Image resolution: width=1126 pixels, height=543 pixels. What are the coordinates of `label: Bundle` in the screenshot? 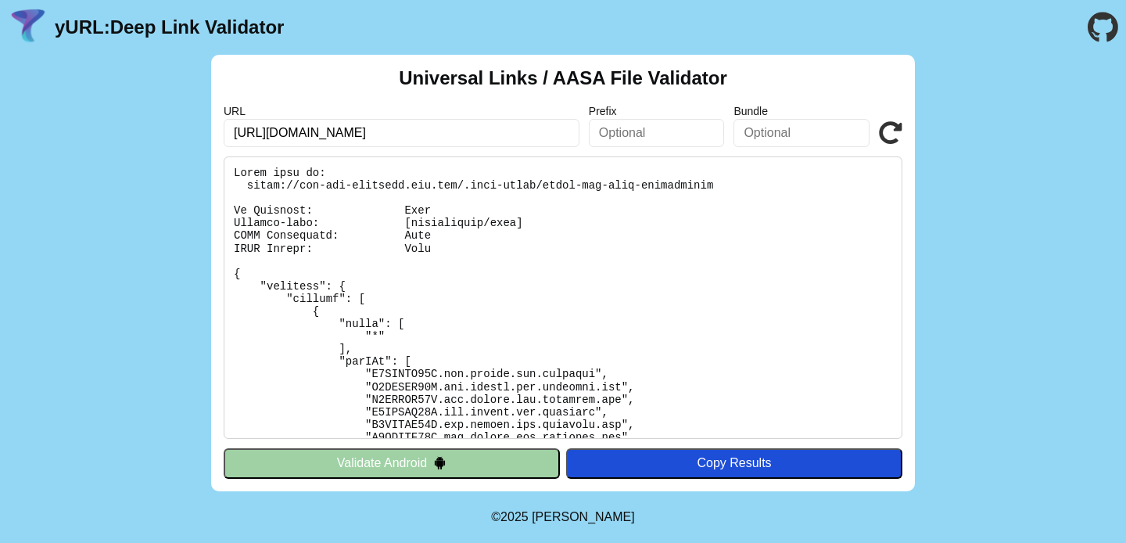 It's located at (802, 111).